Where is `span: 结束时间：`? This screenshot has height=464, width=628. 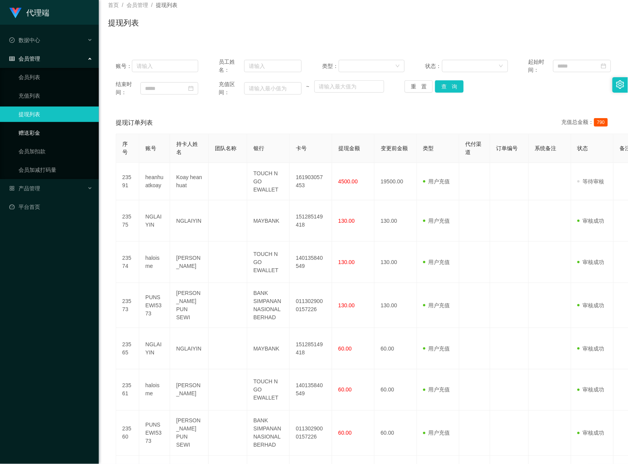
span: 结束时间： is located at coordinates (128, 88).